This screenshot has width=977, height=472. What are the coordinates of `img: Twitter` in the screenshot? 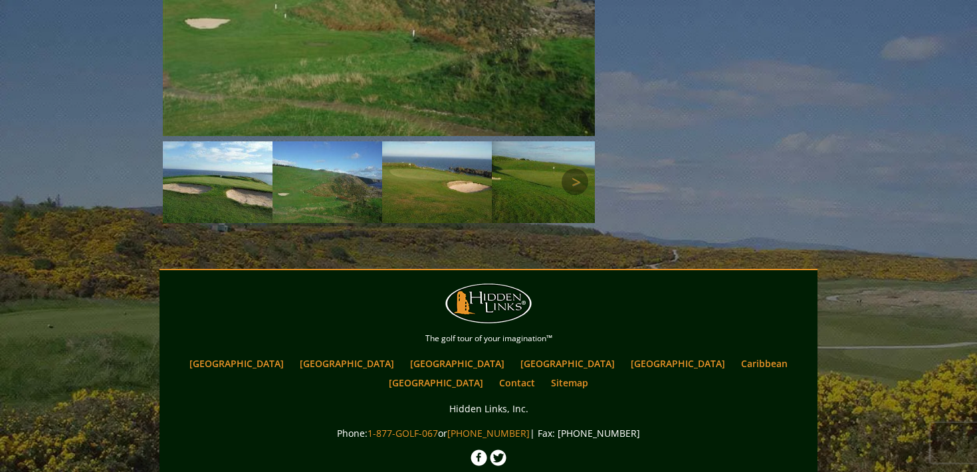 It's located at (498, 458).